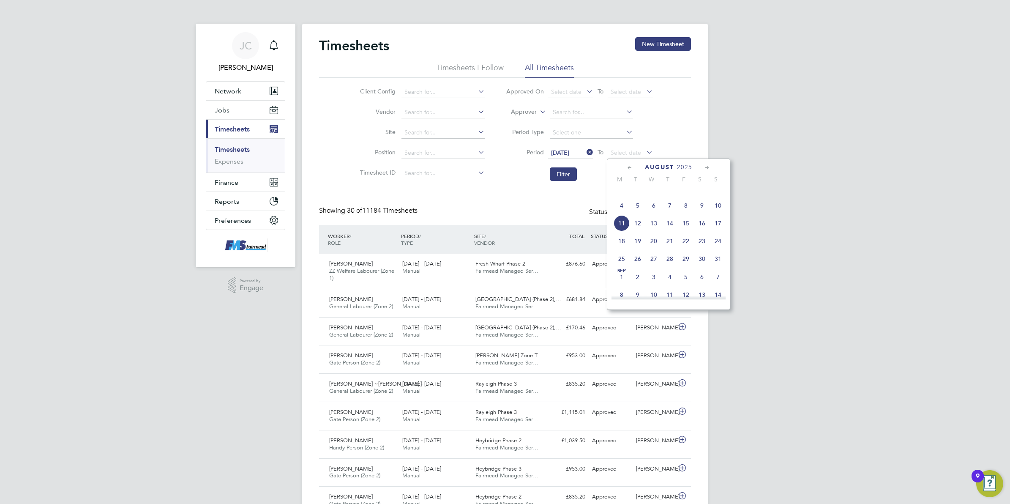 This screenshot has height=504, width=1010. I want to click on span: 3, so click(654, 277).